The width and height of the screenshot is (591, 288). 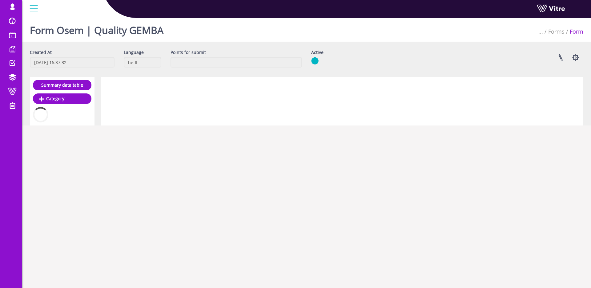 What do you see at coordinates (317, 52) in the screenshot?
I see `label: Active` at bounding box center [317, 52].